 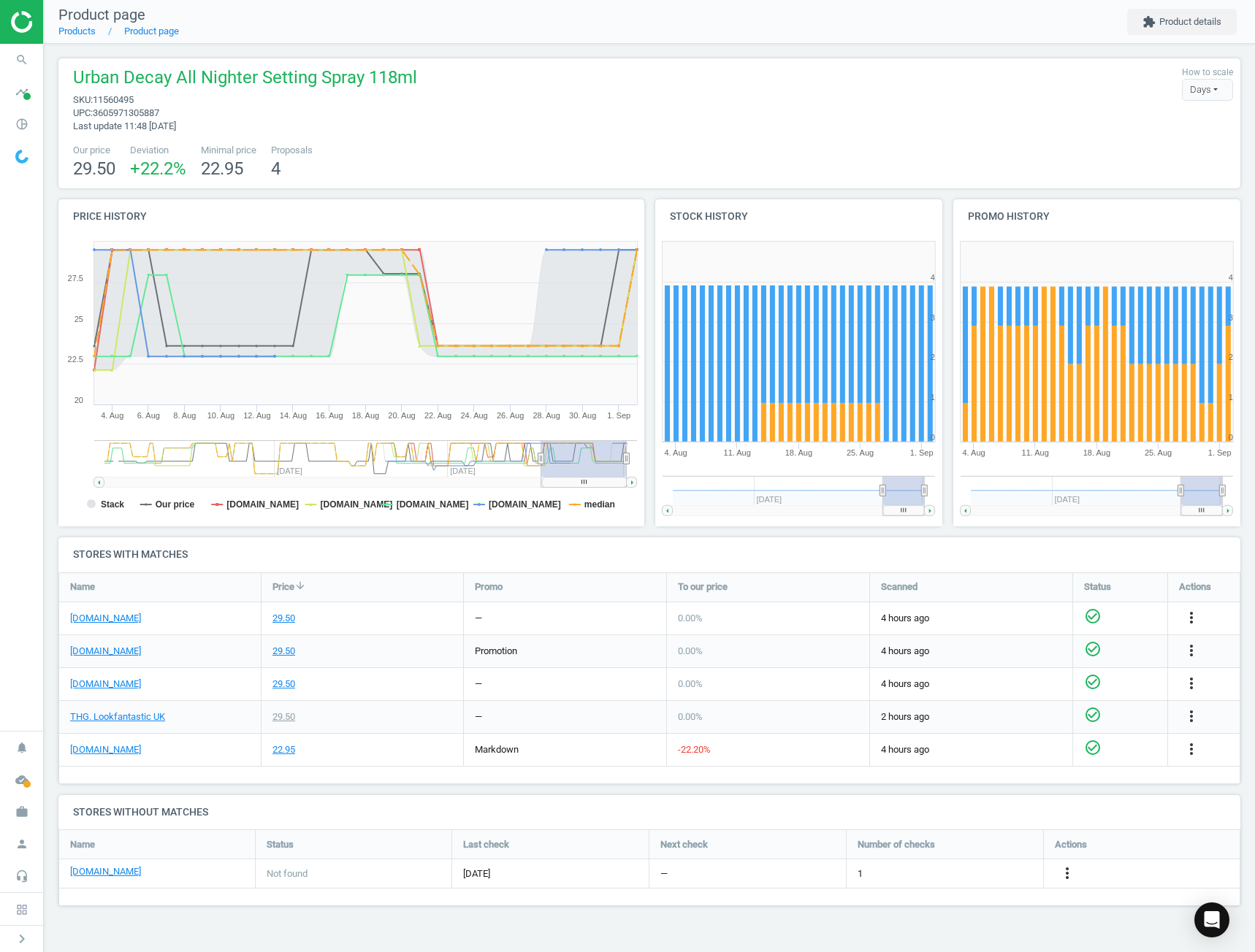 What do you see at coordinates (158, 150) in the screenshot?
I see `span: Deviation` at bounding box center [158, 150].